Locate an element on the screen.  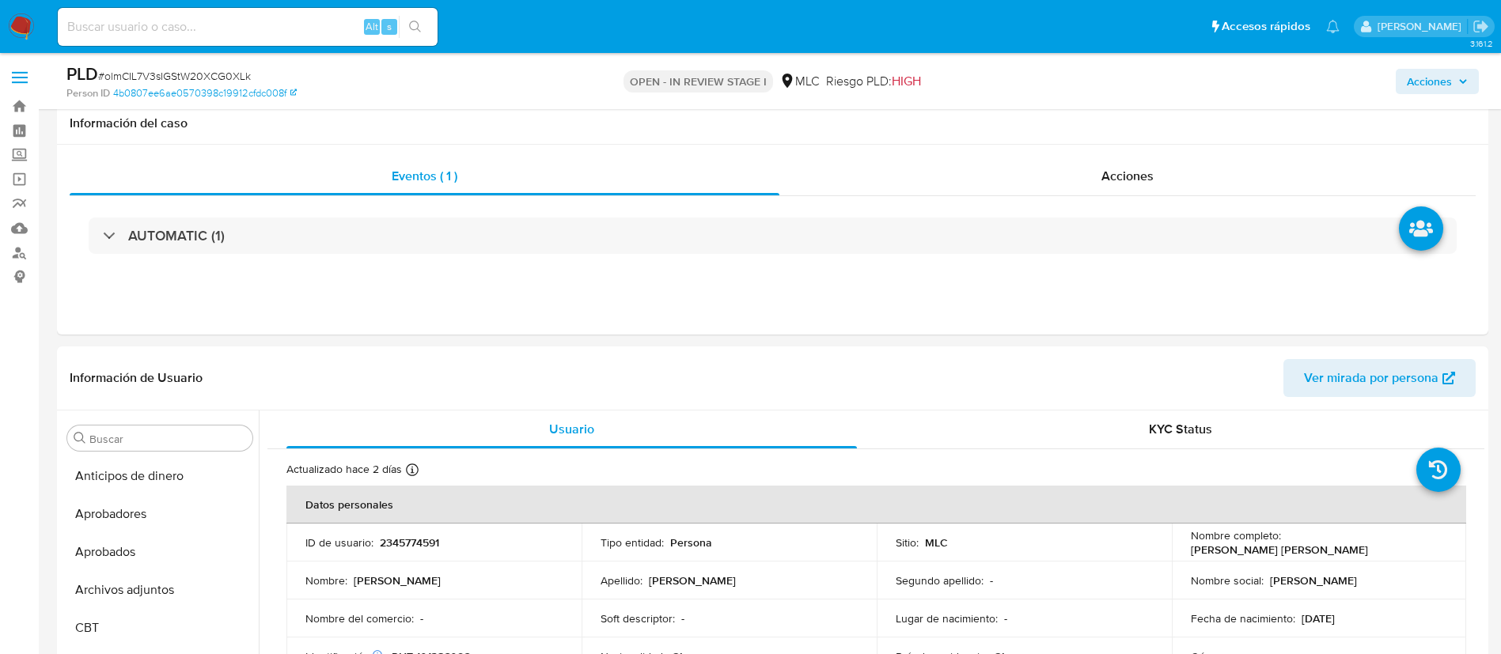
span: # olmCIL7V3sIGStW20XCG0XLk is located at coordinates (174, 76).